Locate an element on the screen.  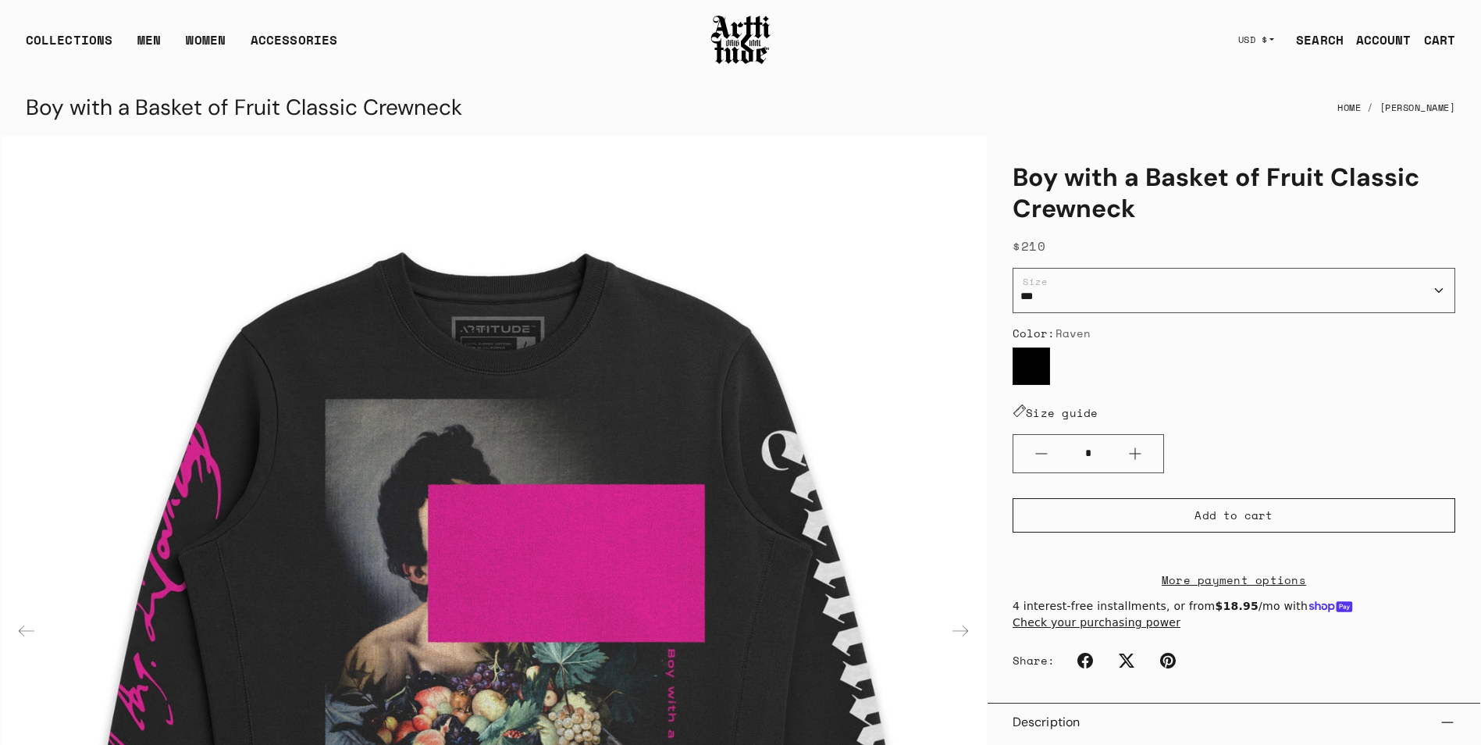
ul: Main navigation is located at coordinates (181, 46).